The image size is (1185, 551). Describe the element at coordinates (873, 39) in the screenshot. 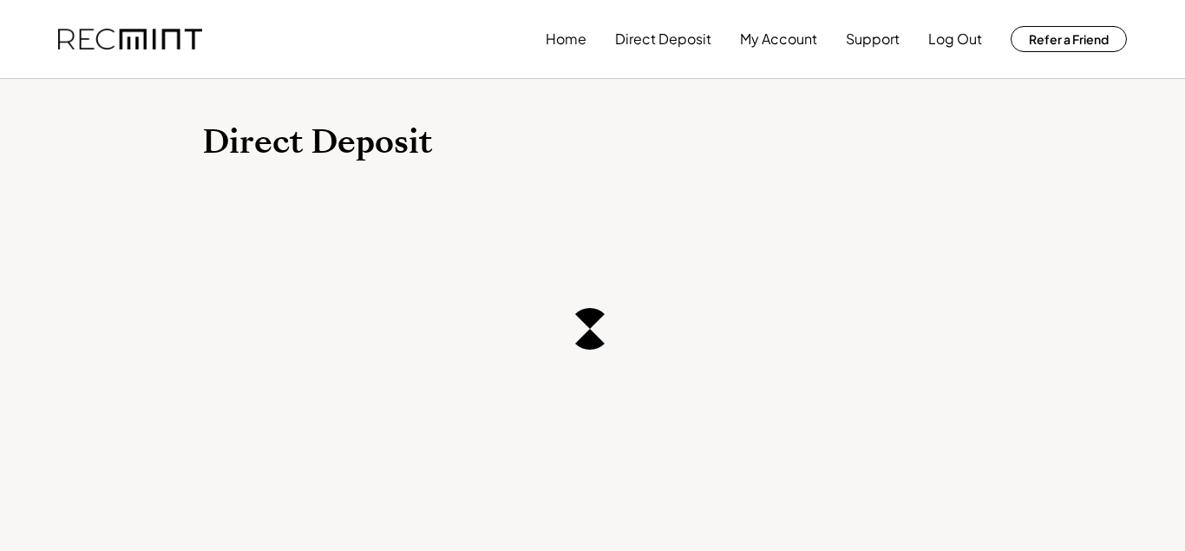

I see `button: Support` at that location.